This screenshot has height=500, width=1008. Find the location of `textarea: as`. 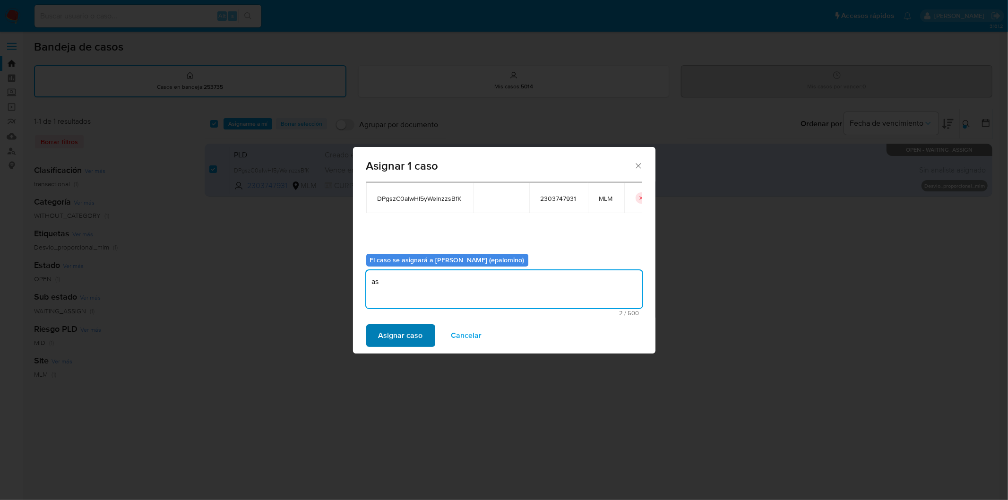

textarea: as is located at coordinates (504, 289).